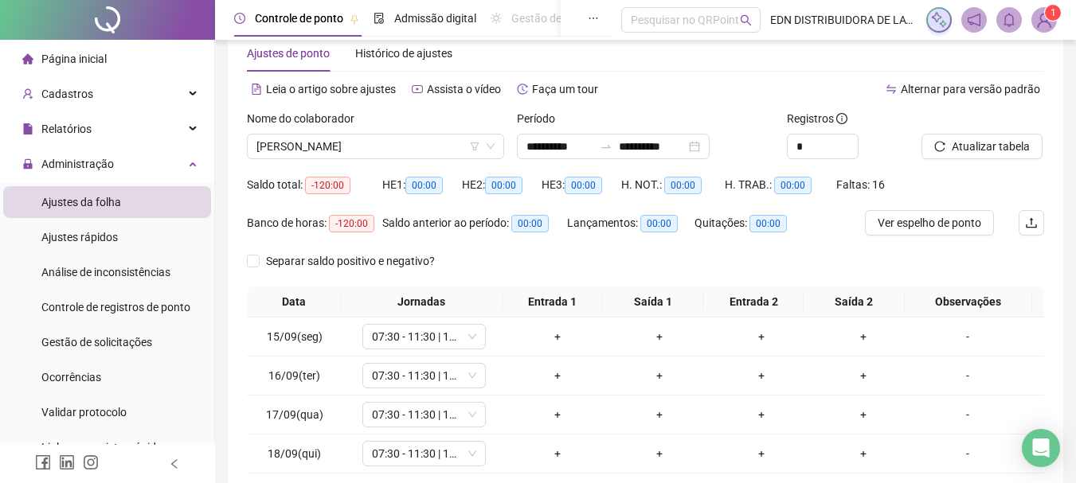 This screenshot has width=1076, height=483. Describe the element at coordinates (593, 18) in the screenshot. I see `span: ellipsis` at that location.